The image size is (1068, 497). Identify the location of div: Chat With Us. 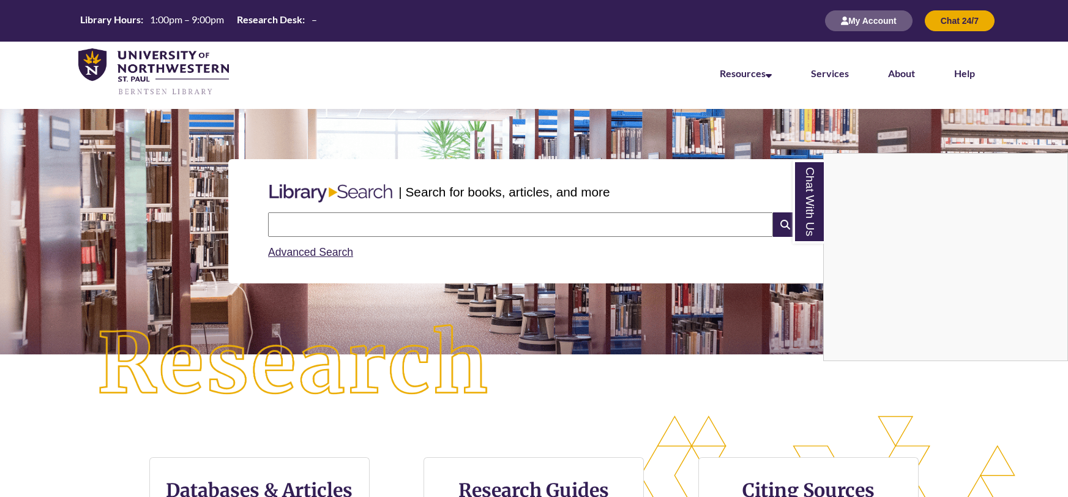
(945, 257).